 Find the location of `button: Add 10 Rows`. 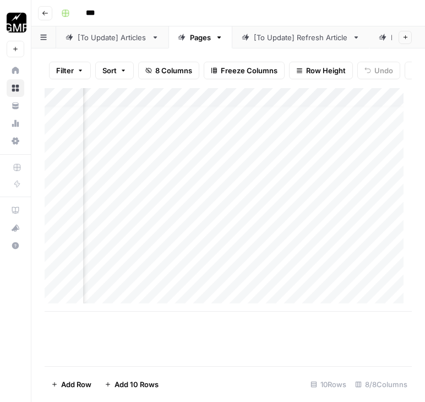

button: Add 10 Rows is located at coordinates (131, 384).